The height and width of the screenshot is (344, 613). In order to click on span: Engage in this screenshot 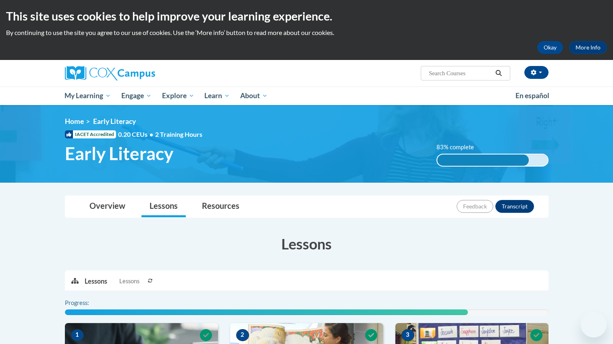, I will do `click(136, 96)`.